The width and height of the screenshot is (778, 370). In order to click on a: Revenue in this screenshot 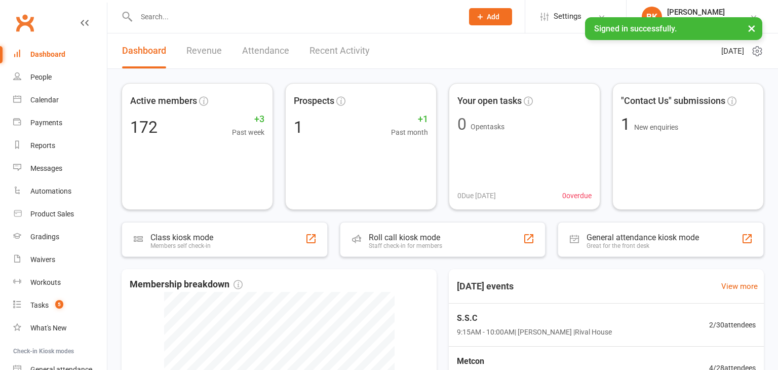, I will do `click(204, 51)`.